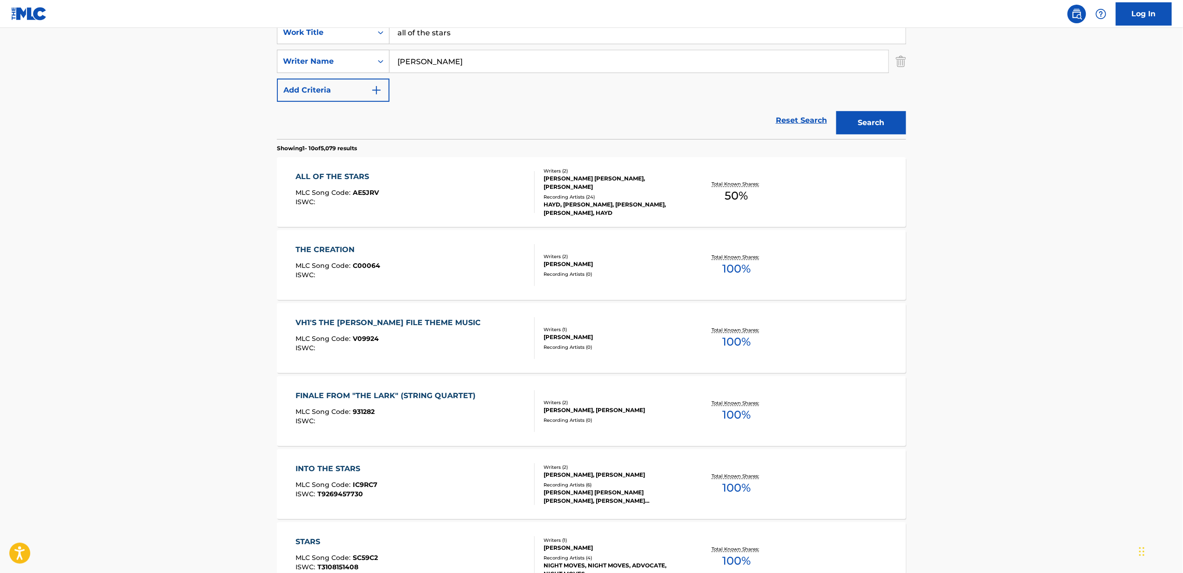 This screenshot has width=1183, height=573. What do you see at coordinates (341, 494) in the screenshot?
I see `span: T9269457730` at bounding box center [341, 494].